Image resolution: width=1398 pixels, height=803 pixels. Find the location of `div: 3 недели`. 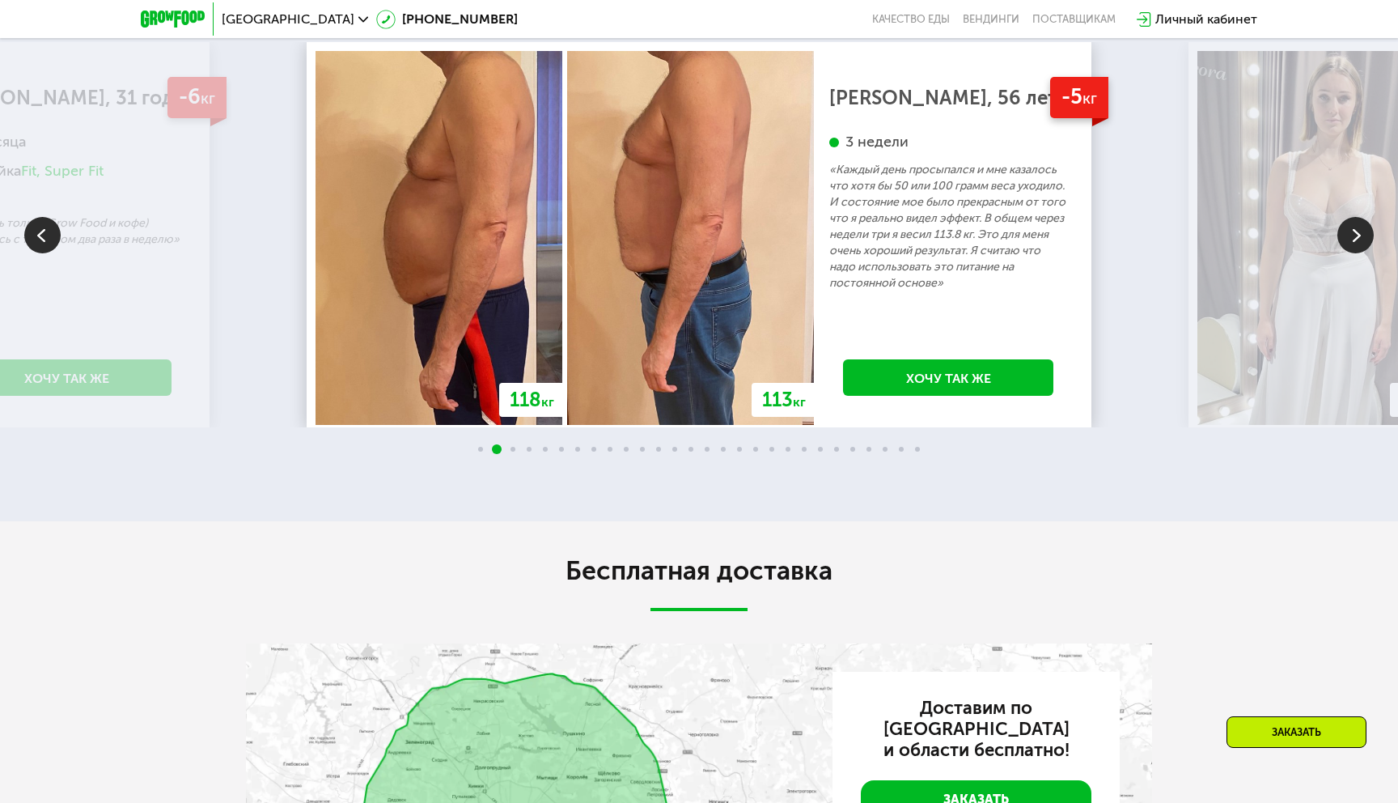

div: 3 недели is located at coordinates (948, 142).